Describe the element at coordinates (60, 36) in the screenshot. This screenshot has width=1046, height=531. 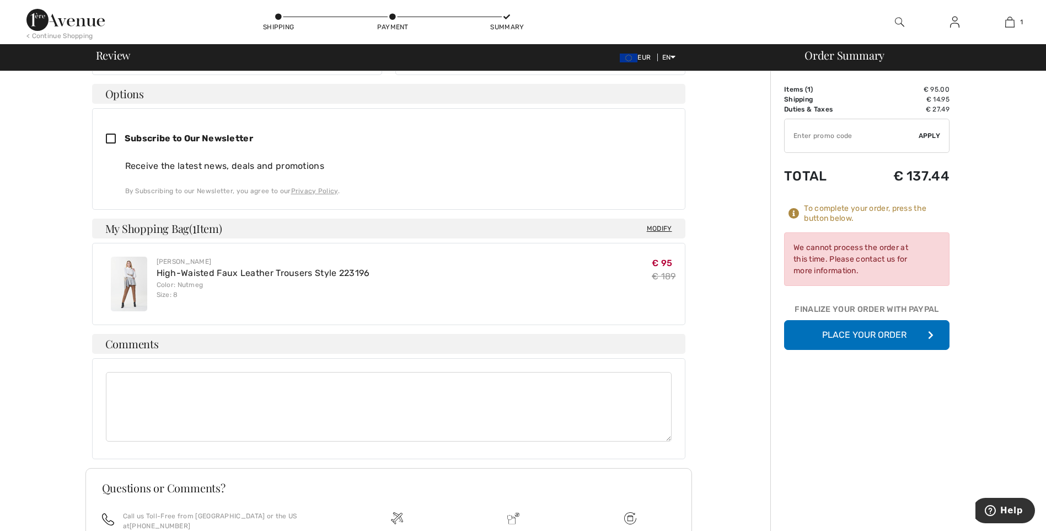
I see `div: < Continue Shopping` at that location.